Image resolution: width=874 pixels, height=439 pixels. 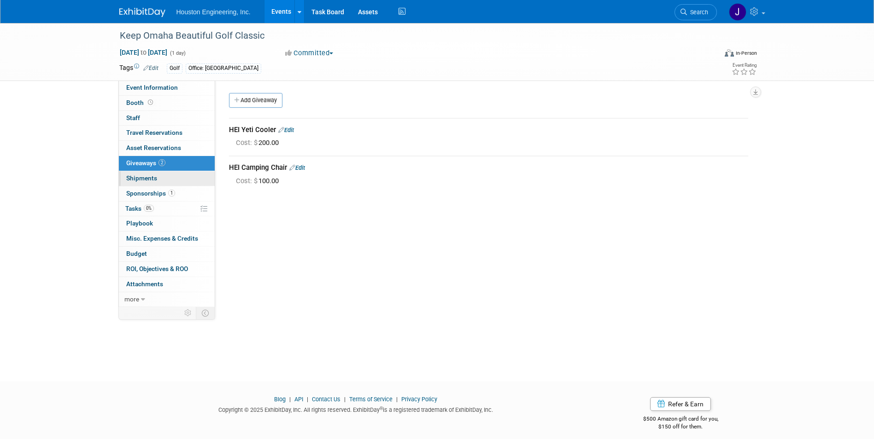 What do you see at coordinates (146, 163) in the screenshot?
I see `span: Giveaways` at bounding box center [146, 163].